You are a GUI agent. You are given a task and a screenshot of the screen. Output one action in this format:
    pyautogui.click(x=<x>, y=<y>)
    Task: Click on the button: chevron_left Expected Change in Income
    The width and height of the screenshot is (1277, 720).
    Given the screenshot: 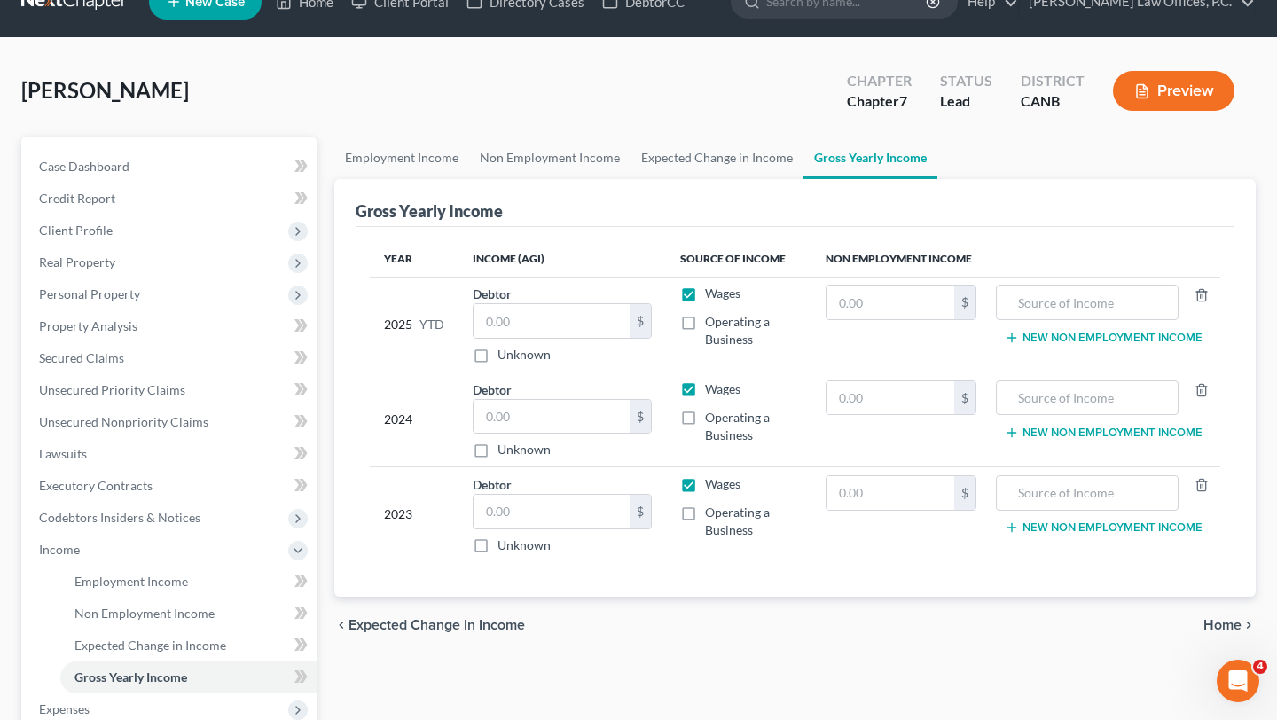 What is the action you would take?
    pyautogui.click(x=429, y=625)
    